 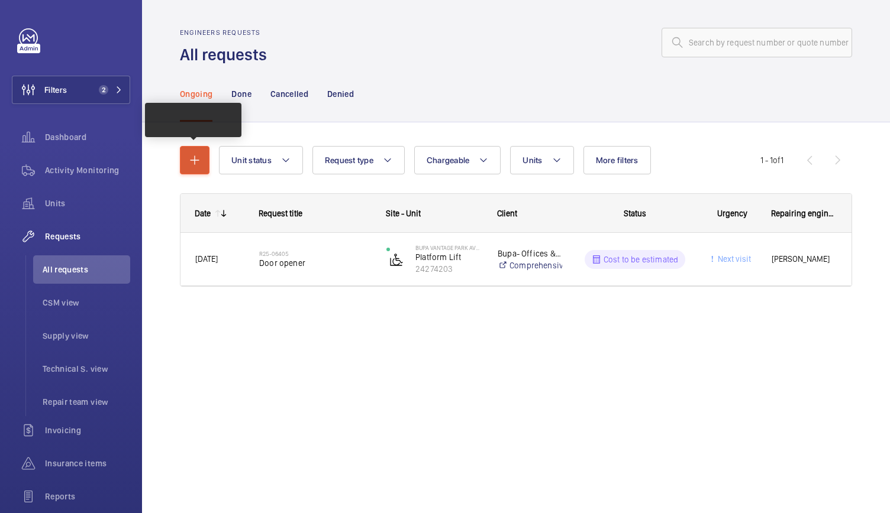 I want to click on span: CSM view, so click(x=86, y=303).